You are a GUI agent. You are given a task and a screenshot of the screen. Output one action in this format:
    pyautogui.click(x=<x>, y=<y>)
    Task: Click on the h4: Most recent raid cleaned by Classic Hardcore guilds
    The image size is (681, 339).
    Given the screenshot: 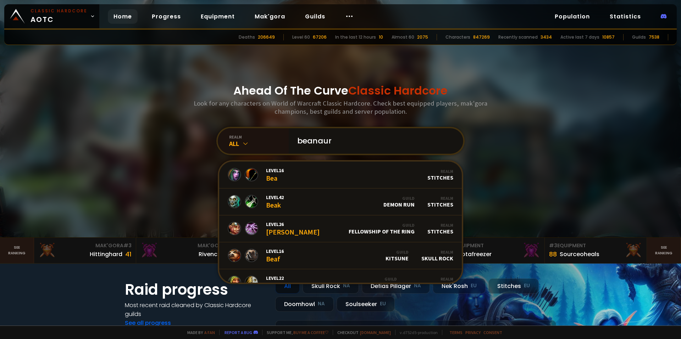 What is the action you would take?
    pyautogui.click(x=196, y=310)
    